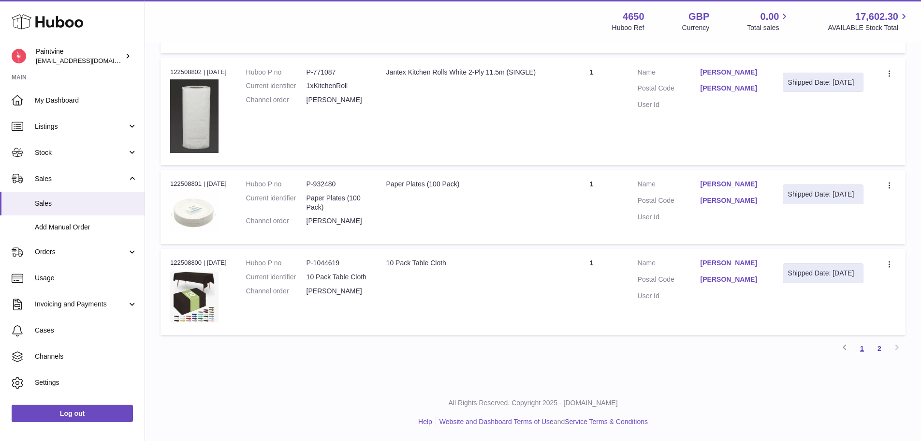 The width and height of the screenshot is (921, 441). I want to click on div: Currency, so click(696, 28).